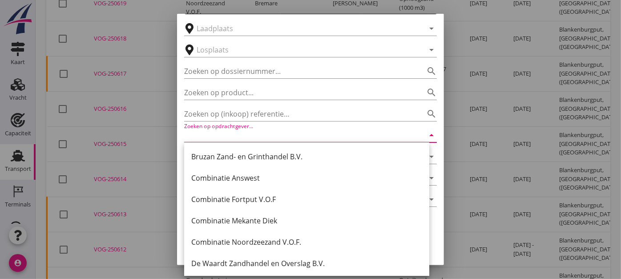  What do you see at coordinates (306, 220) in the screenshot?
I see `div: Combinatie Mekante Diek` at bounding box center [306, 220].